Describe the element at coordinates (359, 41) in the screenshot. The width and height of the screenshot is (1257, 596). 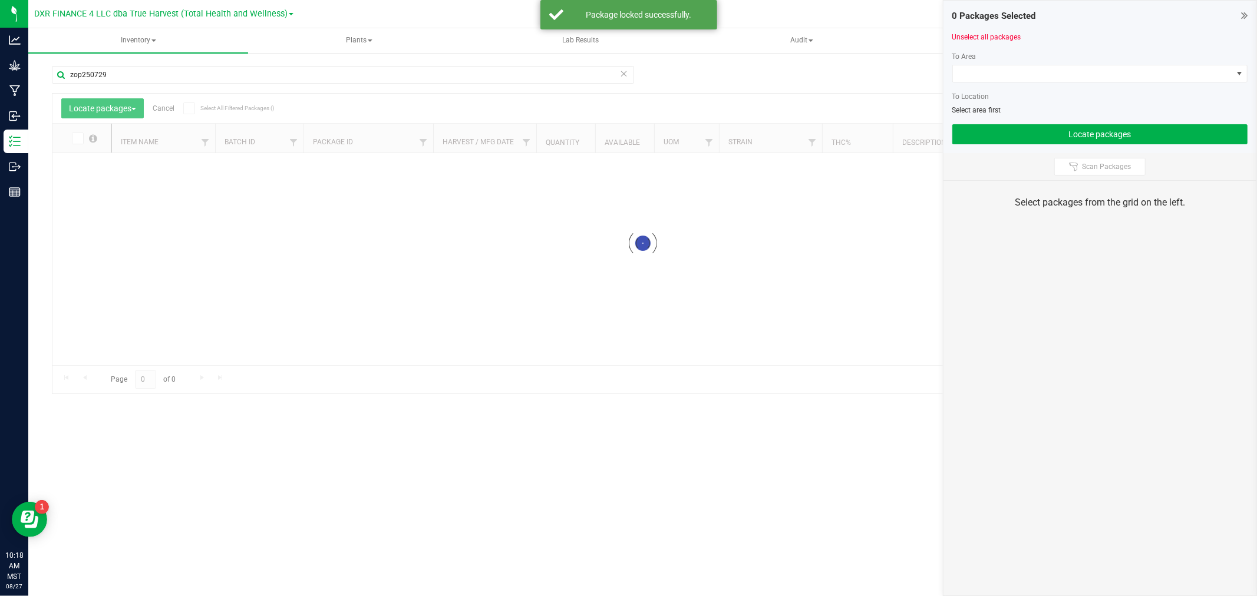
I see `a: Plants` at that location.